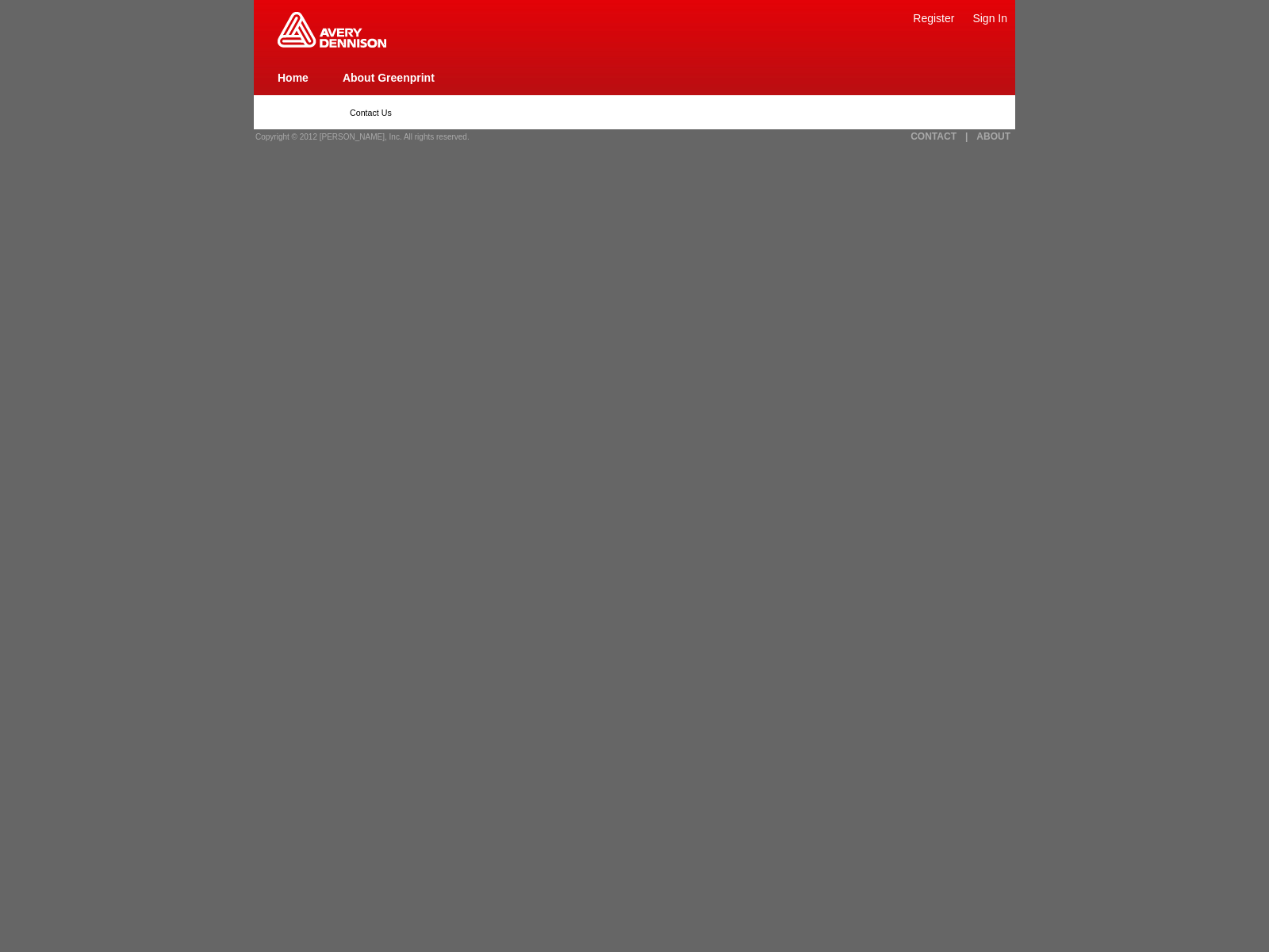 Image resolution: width=1269 pixels, height=952 pixels. Describe the element at coordinates (933, 137) in the screenshot. I see `a: CONTACT` at that location.